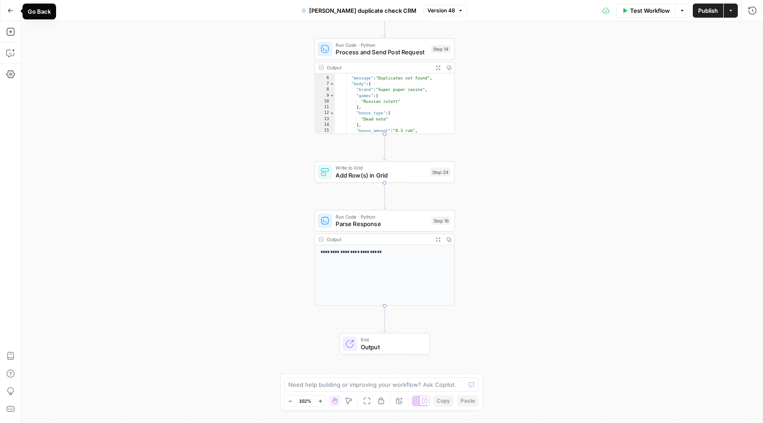 This screenshot has width=763, height=423. Describe the element at coordinates (332, 95) in the screenshot. I see `span: Toggle code folding, rows 9 through 11` at that location.